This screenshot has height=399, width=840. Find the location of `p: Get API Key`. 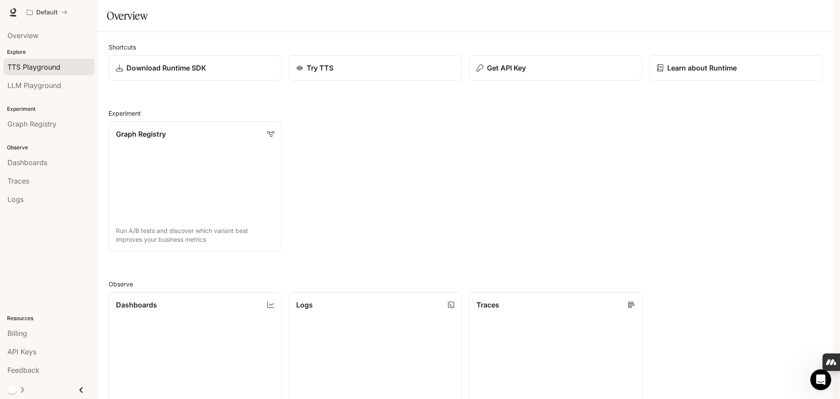

p: Get API Key is located at coordinates (506, 68).